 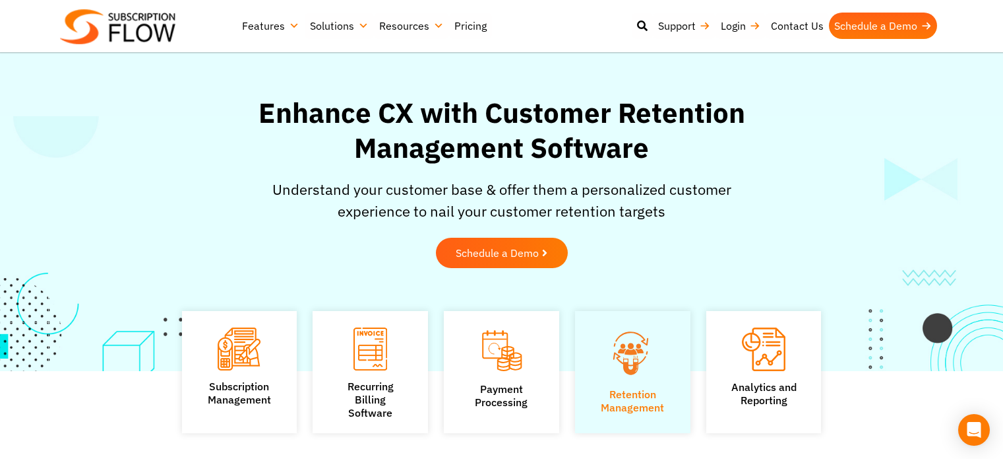 What do you see at coordinates (764, 393) in the screenshot?
I see `a: Analytics andReporting` at bounding box center [764, 393].